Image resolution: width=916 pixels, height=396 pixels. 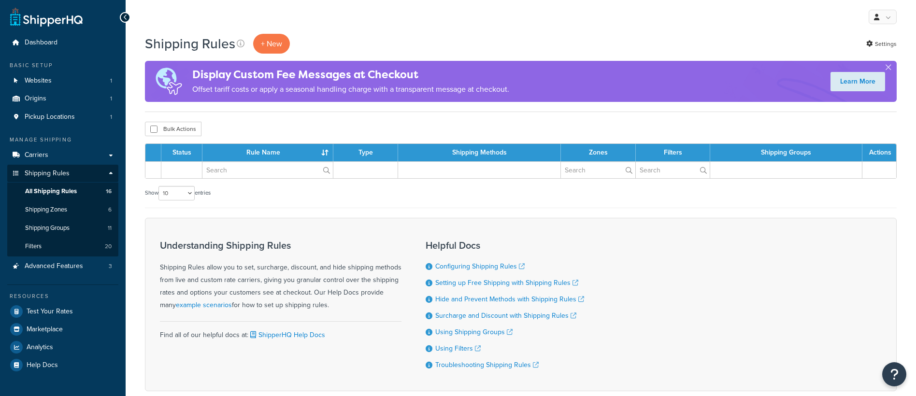 I want to click on span: Marketplace, so click(x=44, y=330).